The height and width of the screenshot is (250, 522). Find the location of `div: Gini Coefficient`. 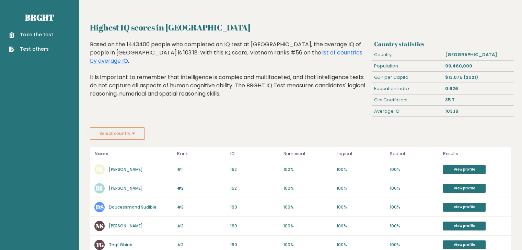

div: Gini Coefficient is located at coordinates (407, 100).